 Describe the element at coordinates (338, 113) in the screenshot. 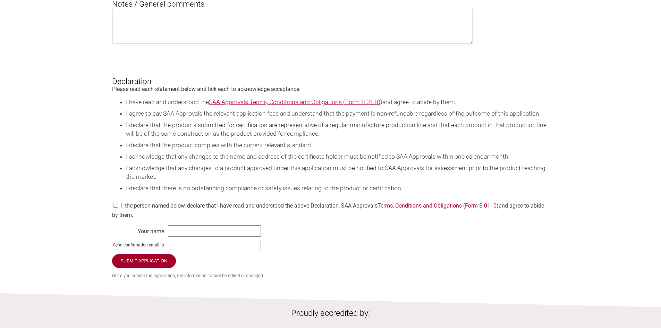

I see `li: I agree to pay SAA Approvals the relevant application fees and understand that the payment is non...` at that location.